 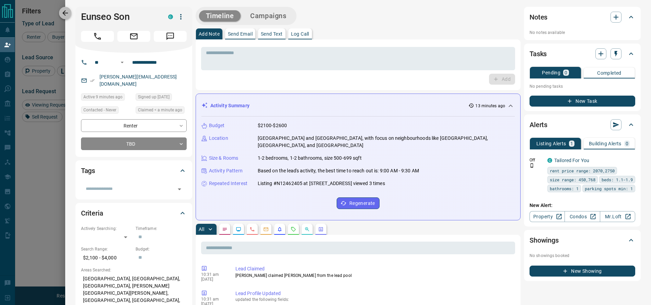 What do you see at coordinates (605, 144) in the screenshot?
I see `p: Building Alerts` at bounding box center [605, 144].